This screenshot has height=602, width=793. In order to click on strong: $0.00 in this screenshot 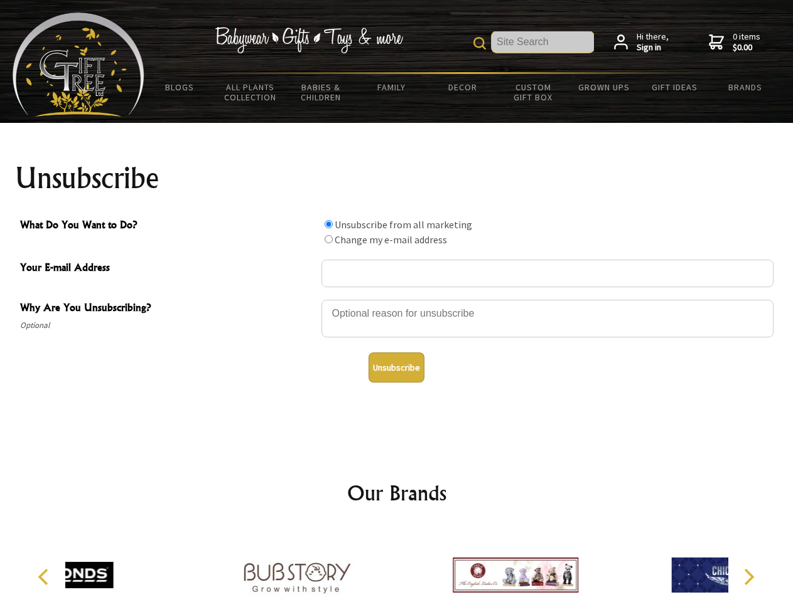, I will do `click(746, 48)`.